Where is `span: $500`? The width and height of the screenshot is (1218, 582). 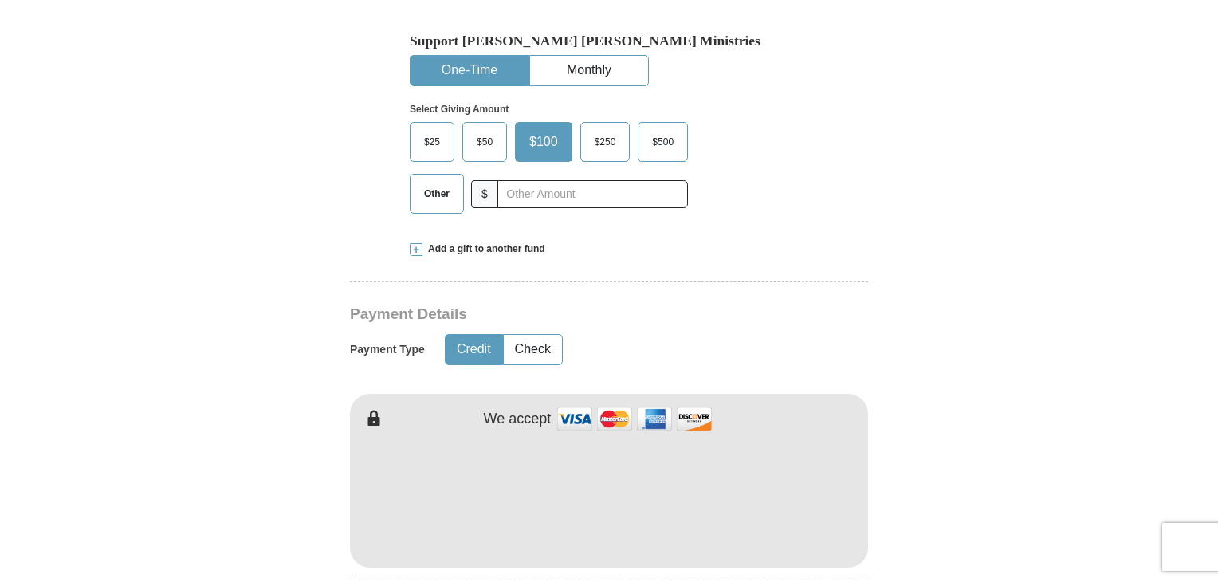
span: $500 is located at coordinates (663, 142).